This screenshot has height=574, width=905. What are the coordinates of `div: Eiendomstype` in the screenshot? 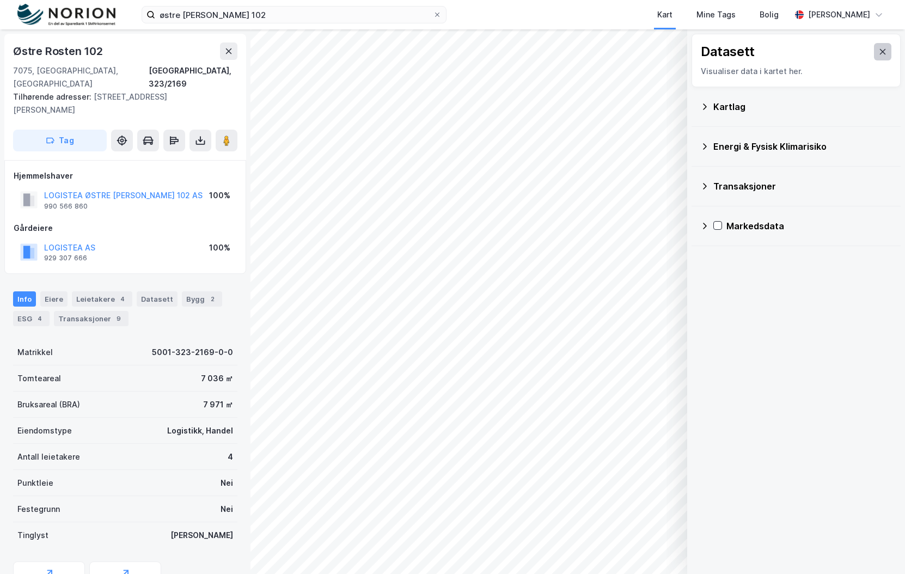 It's located at (45, 431).